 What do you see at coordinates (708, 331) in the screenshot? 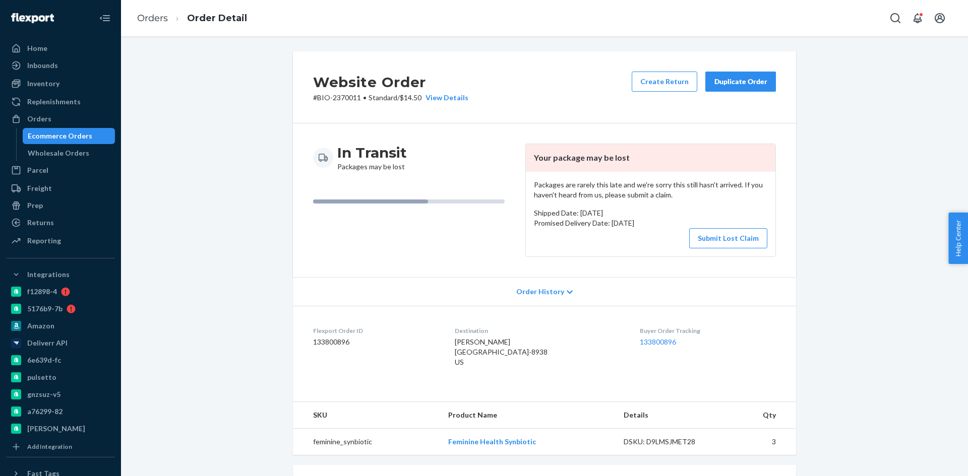
I see `dt: Buyer Order Tracking` at bounding box center [708, 331].